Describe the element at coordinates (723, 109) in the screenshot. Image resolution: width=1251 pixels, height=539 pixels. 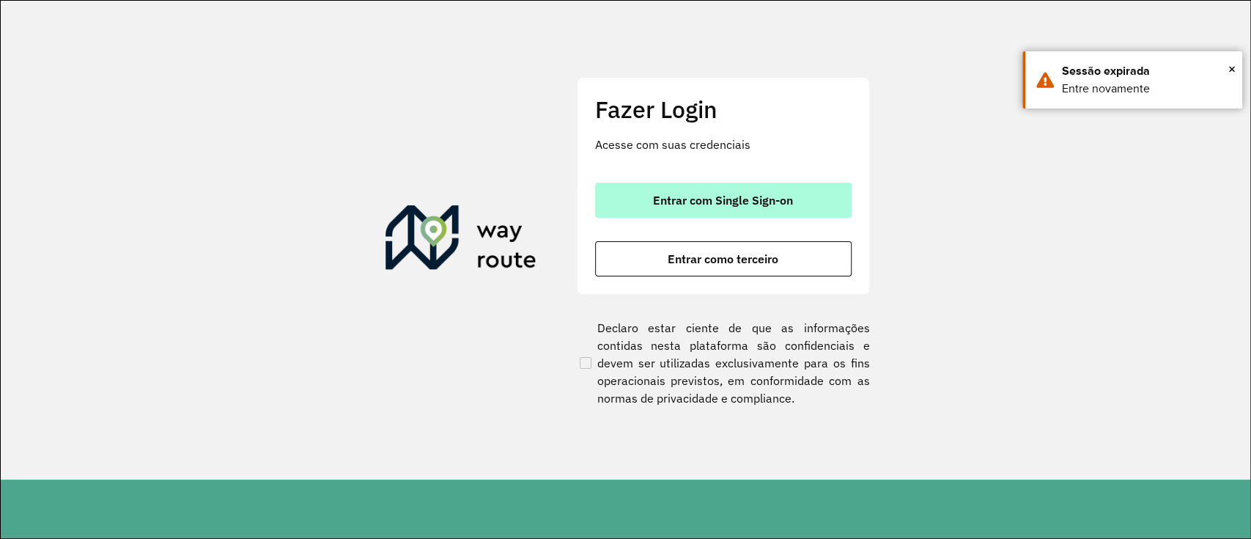
I see `h2: Fazer Login` at that location.